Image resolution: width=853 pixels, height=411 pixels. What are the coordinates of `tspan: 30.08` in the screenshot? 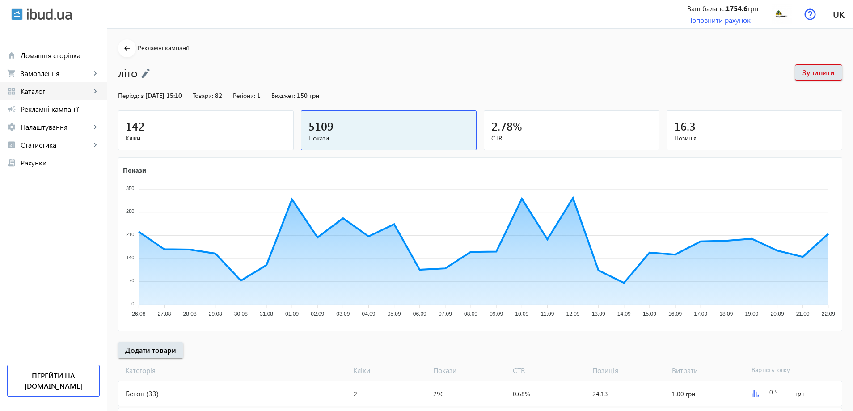 It's located at (241, 314).